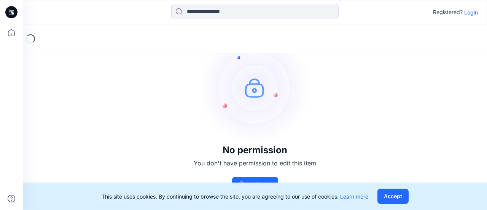  What do you see at coordinates (255, 163) in the screenshot?
I see `p: You don't have permission to edit this item` at bounding box center [255, 163].